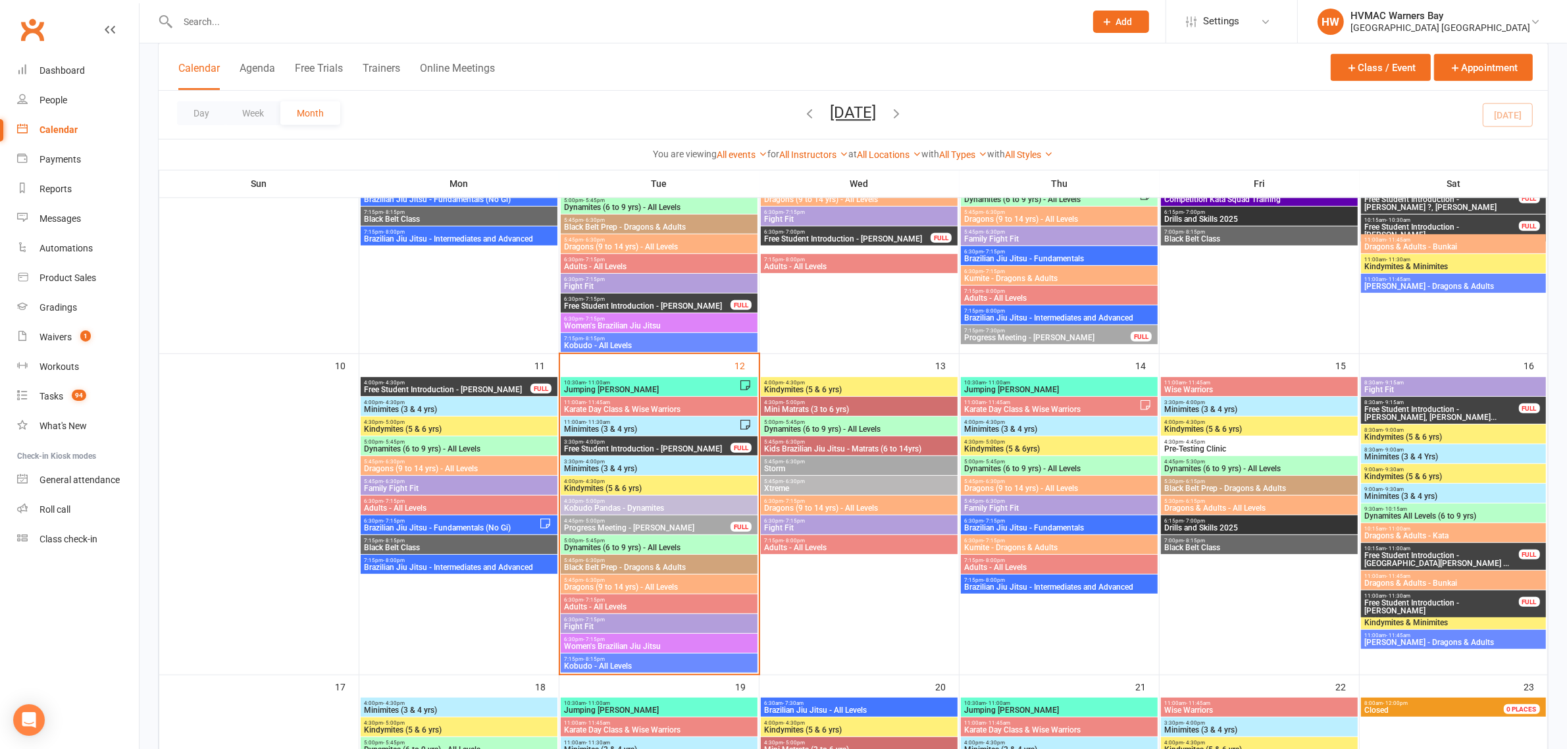 This screenshot has height=749, width=1567. I want to click on span: - 11:30am, so click(1398, 259).